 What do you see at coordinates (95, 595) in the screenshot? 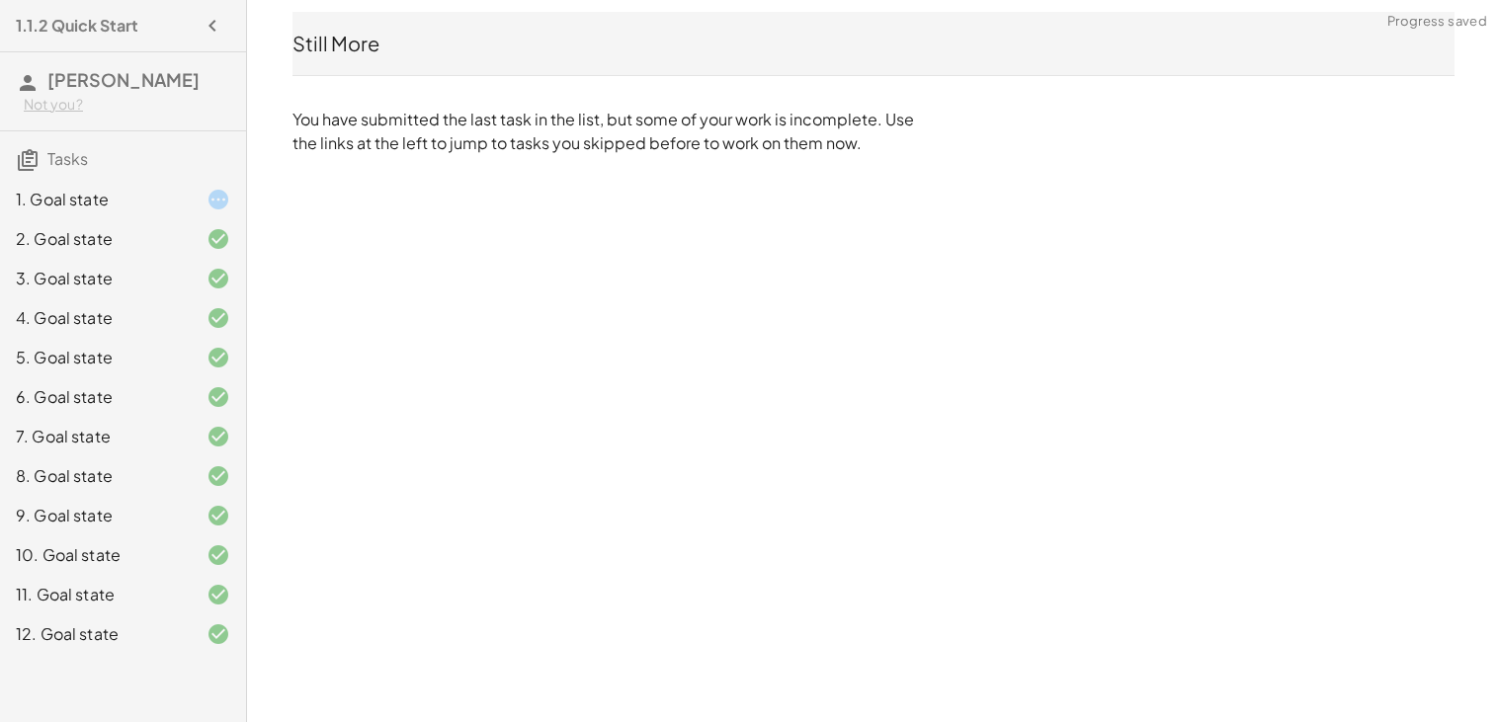
I see `div: 11. Goal state` at bounding box center [95, 595].